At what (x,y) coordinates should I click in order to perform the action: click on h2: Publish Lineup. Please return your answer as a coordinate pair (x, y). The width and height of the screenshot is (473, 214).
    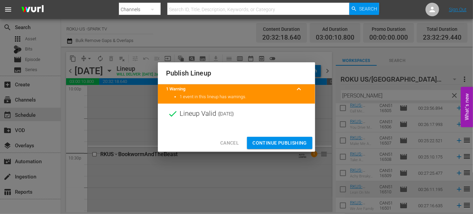
    Looking at the image, I should click on (236, 73).